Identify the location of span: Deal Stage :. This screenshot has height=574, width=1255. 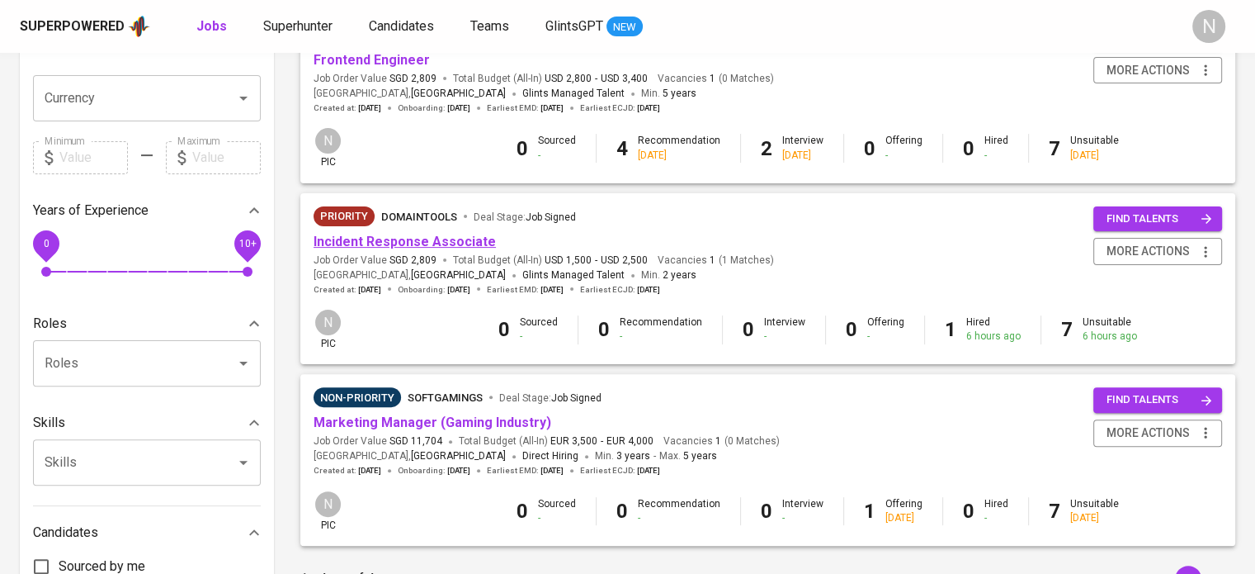
(551, 398).